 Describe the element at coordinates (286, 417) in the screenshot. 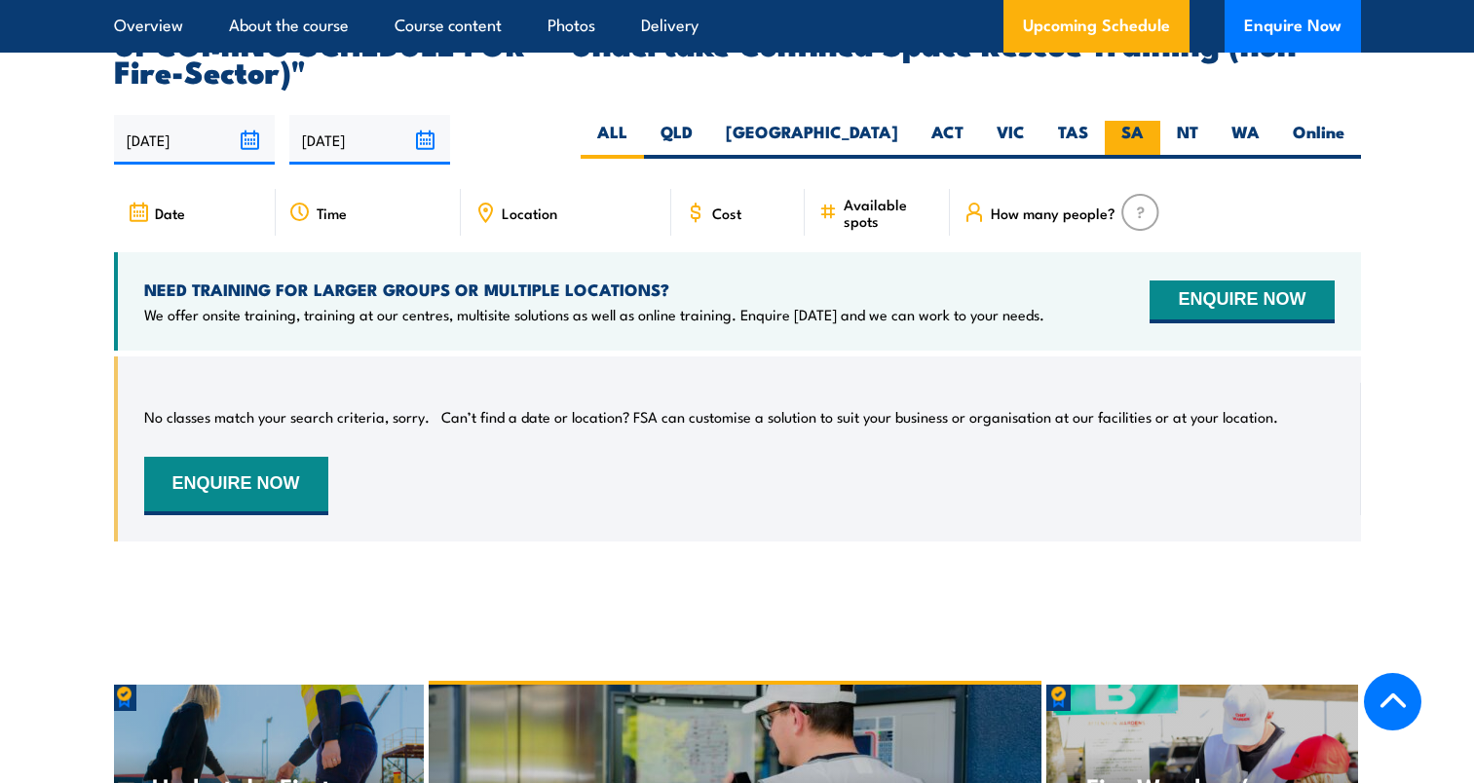

I see `p: No classes match your search criteria, sorry.` at that location.